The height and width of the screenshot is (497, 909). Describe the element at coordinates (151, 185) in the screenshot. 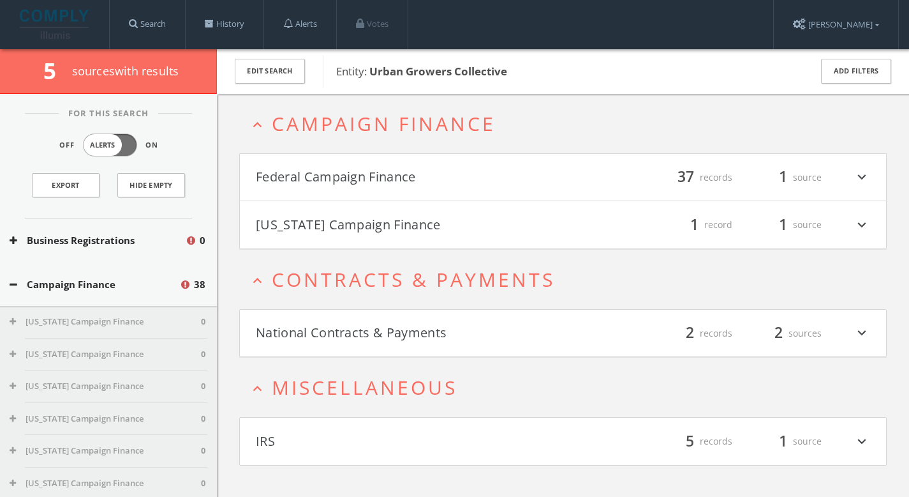

I see `button: Hide Empty` at that location.